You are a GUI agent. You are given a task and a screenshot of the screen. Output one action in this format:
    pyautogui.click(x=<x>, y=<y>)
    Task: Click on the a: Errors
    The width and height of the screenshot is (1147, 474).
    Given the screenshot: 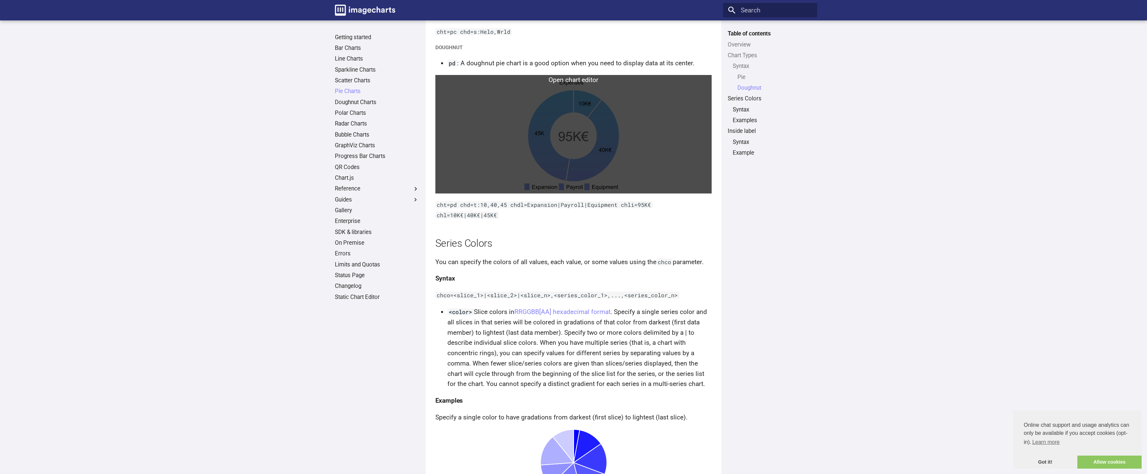 What is the action you would take?
    pyautogui.click(x=377, y=254)
    